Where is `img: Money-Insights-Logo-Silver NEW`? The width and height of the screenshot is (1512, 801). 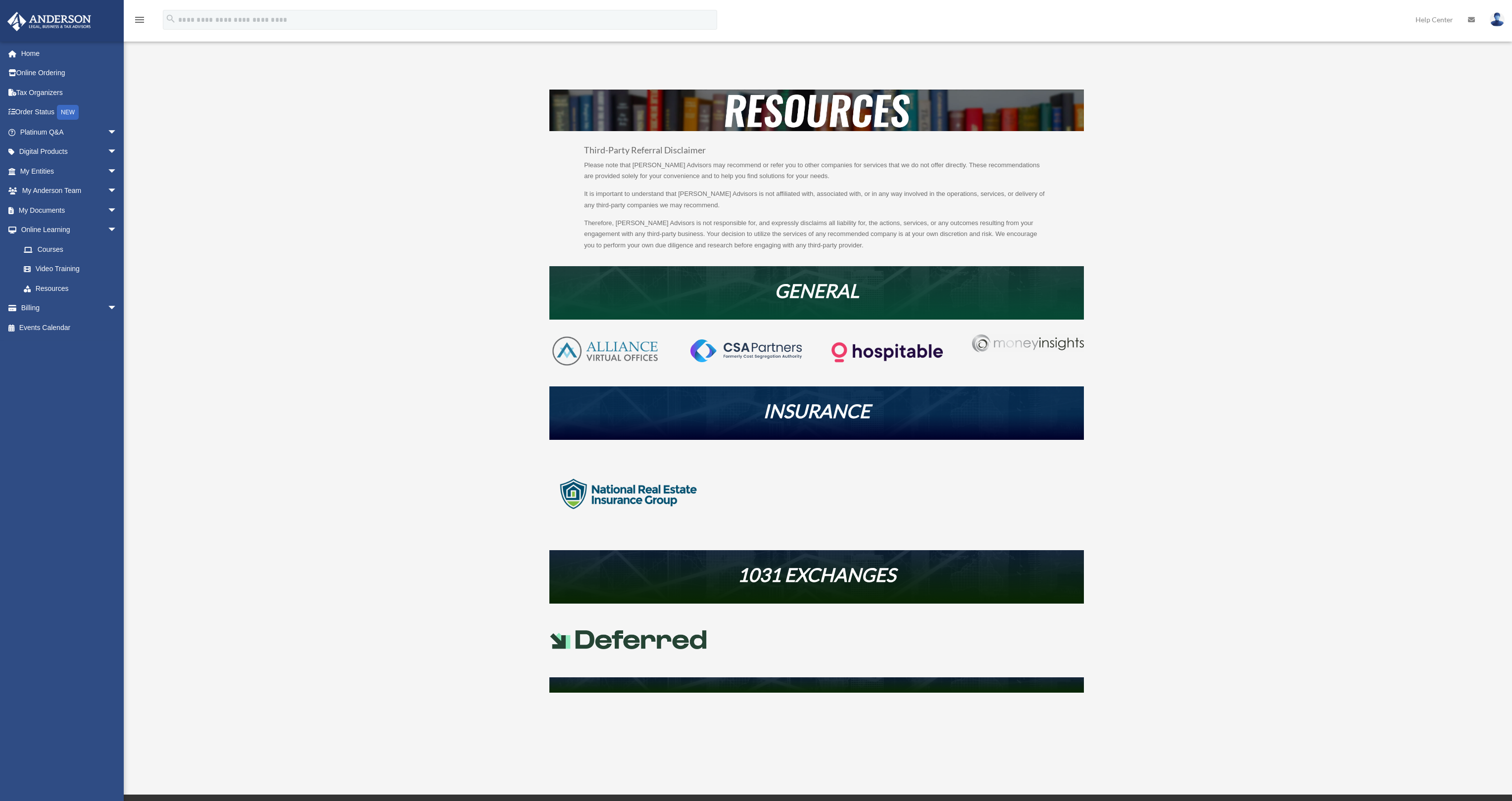 img: Money-Insights-Logo-Silver NEW is located at coordinates (1027, 344).